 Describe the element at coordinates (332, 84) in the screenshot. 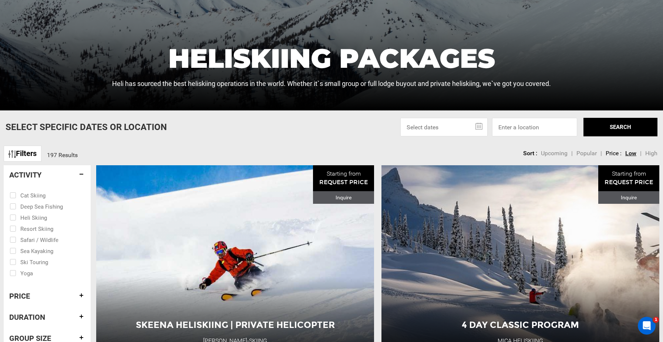

I see `p: Heli has sourced the best heliskiing operations in the world. Whether it`s small group or full lo...` at that location.